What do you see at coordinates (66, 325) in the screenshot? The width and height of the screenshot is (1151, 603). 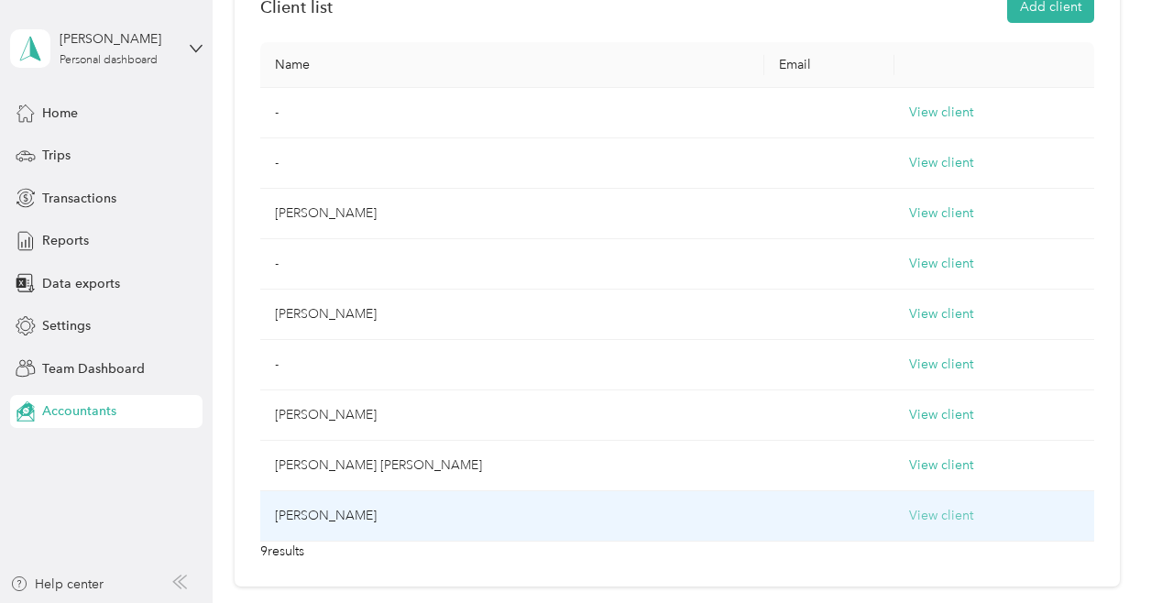 I see `span: Settings` at bounding box center [66, 325].